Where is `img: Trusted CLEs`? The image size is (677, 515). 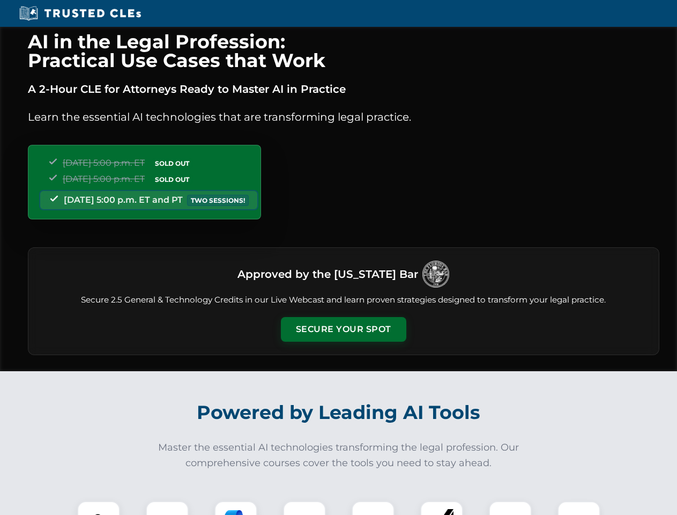 img: Trusted CLEs is located at coordinates (80, 13).